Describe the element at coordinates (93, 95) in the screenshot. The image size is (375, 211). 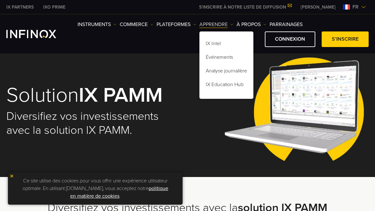
I see `h1: Solution` at that location.